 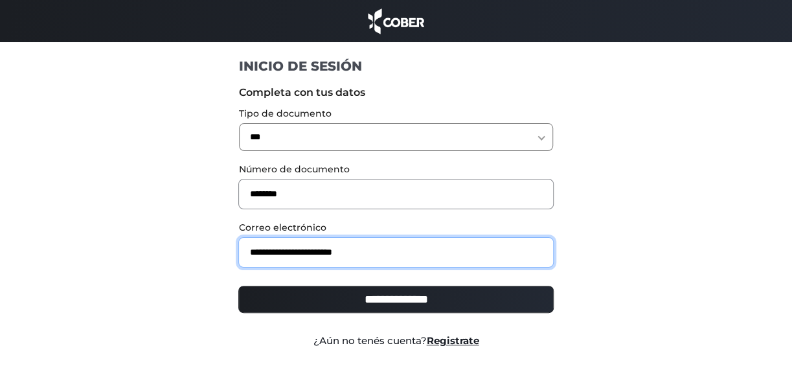 I want to click on img: cober_marca.png, so click(x=396, y=21).